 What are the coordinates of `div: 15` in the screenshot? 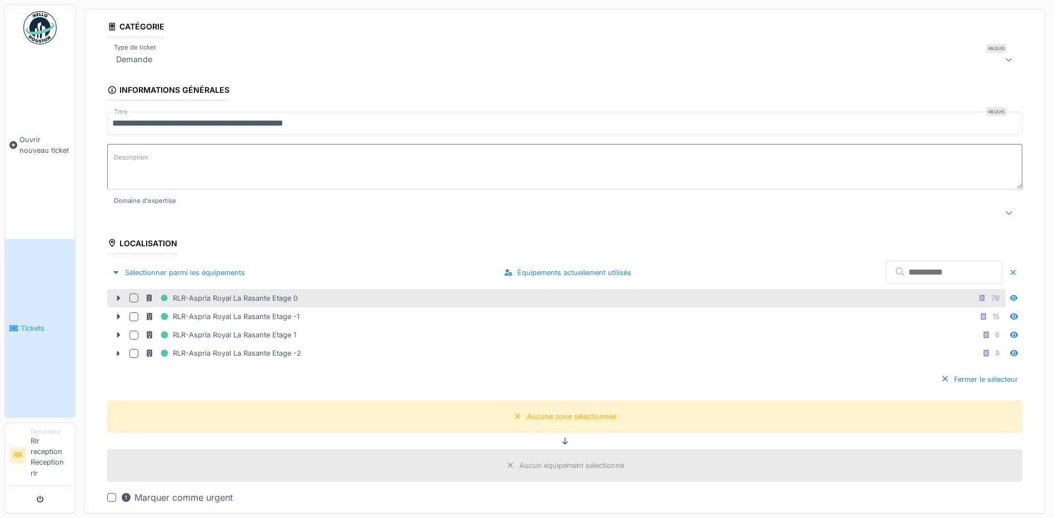 It's located at (996, 316).